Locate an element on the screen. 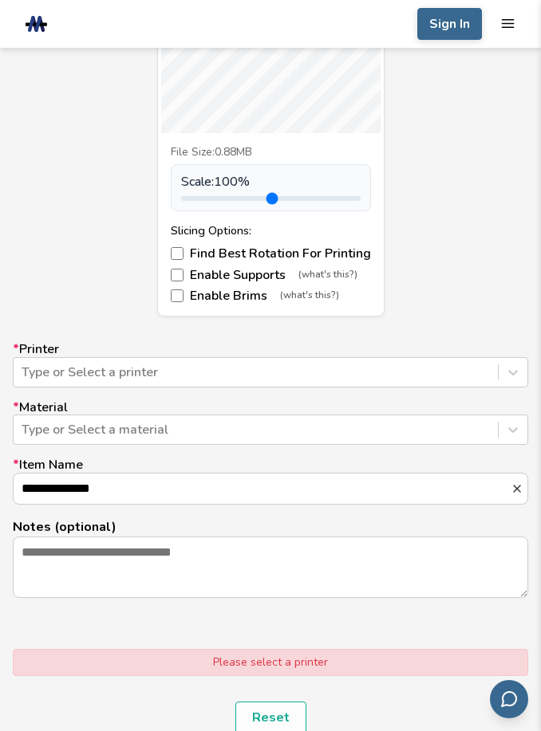  p: Notes (optional) is located at coordinates (270, 527).